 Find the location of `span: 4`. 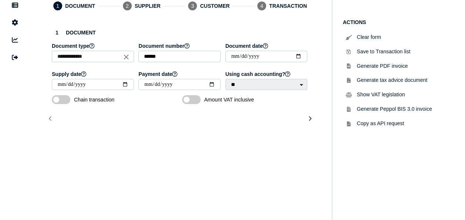

span: 4 is located at coordinates (262, 6).